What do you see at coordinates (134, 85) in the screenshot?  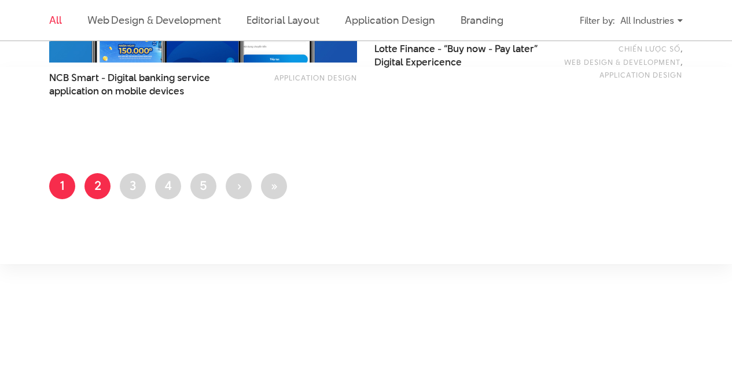 I see `span: NCB Smart - Digital banking service` at bounding box center [134, 85].